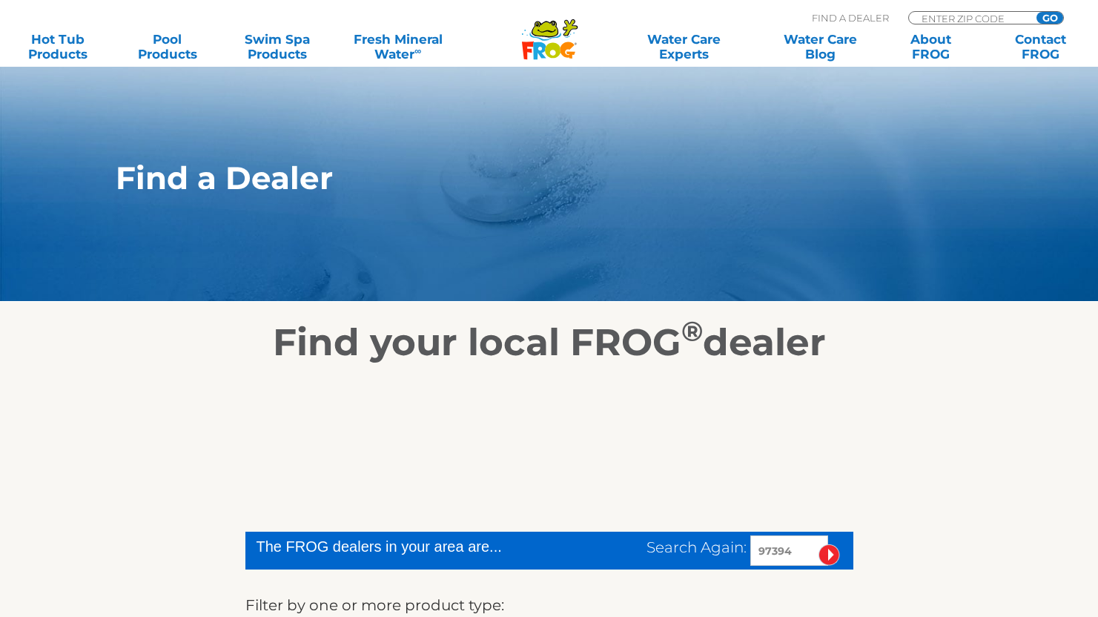 Image resolution: width=1098 pixels, height=617 pixels. What do you see at coordinates (277, 47) in the screenshot?
I see `a: Swim SpaProducts` at bounding box center [277, 47].